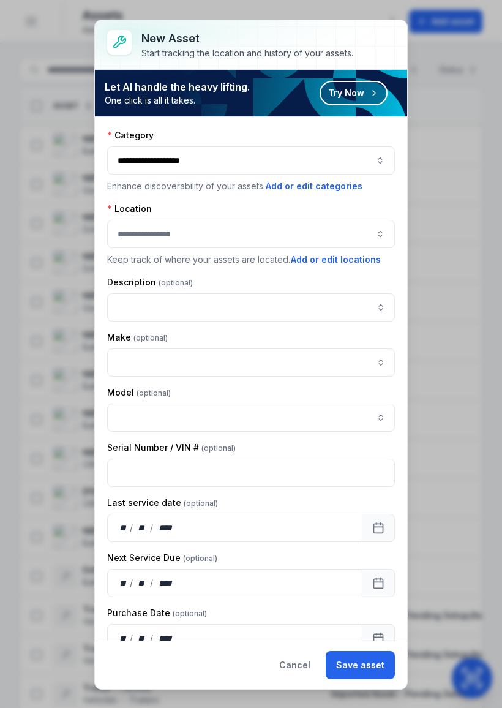 The image size is (502, 708). What do you see at coordinates (177, 100) in the screenshot?
I see `span: One click is all it takes.` at bounding box center [177, 100].